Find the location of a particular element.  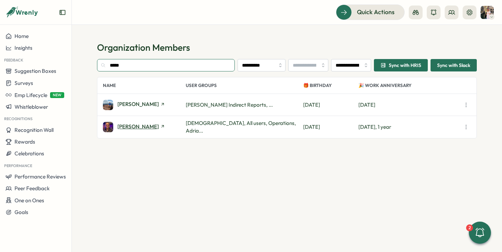

span: Suggestion Boxes is located at coordinates (35, 71).